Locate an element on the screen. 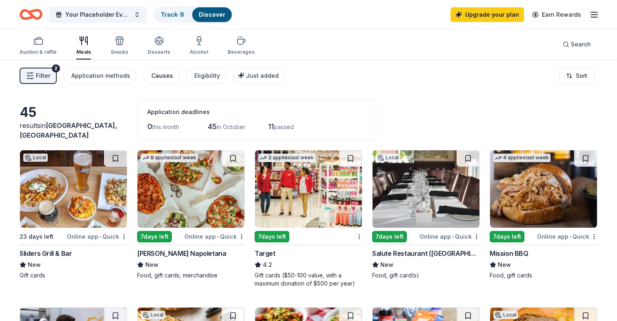 The height and width of the screenshot is (321, 617). a: Image for Sliders Grill & BarLocal23 days leftOnline app•QuickSliders Grill & BarNewGift cards is located at coordinates (73, 215).